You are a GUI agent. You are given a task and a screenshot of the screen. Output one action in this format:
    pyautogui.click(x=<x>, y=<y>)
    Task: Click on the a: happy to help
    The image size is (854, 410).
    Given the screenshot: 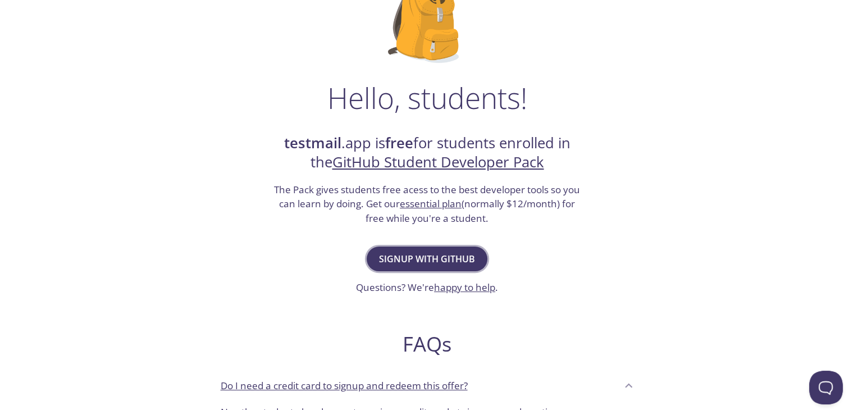 What is the action you would take?
    pyautogui.click(x=464, y=287)
    